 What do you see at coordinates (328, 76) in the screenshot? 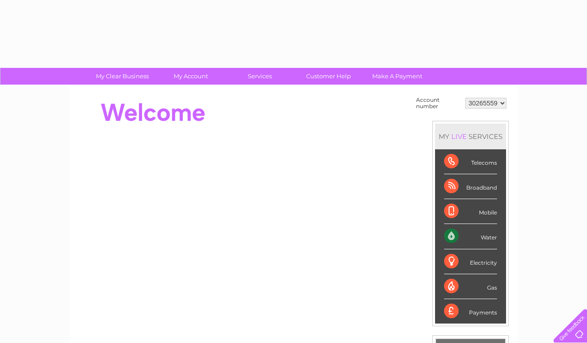
I see `a: Customer Help` at bounding box center [328, 76].